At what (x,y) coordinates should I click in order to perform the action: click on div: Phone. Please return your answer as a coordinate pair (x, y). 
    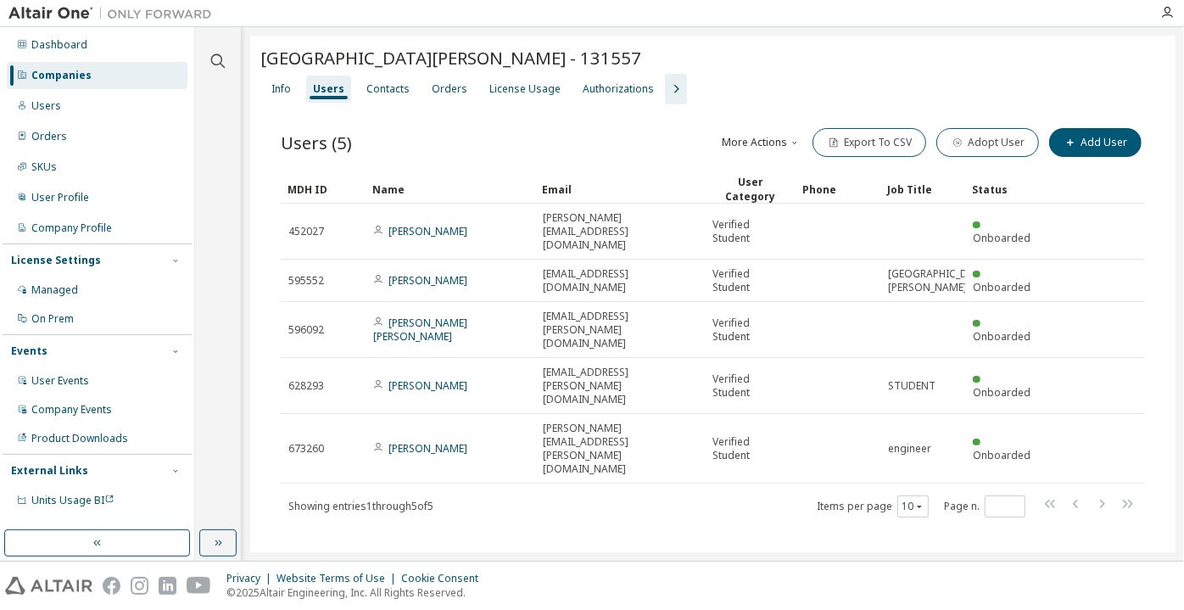
    Looking at the image, I should click on (838, 189).